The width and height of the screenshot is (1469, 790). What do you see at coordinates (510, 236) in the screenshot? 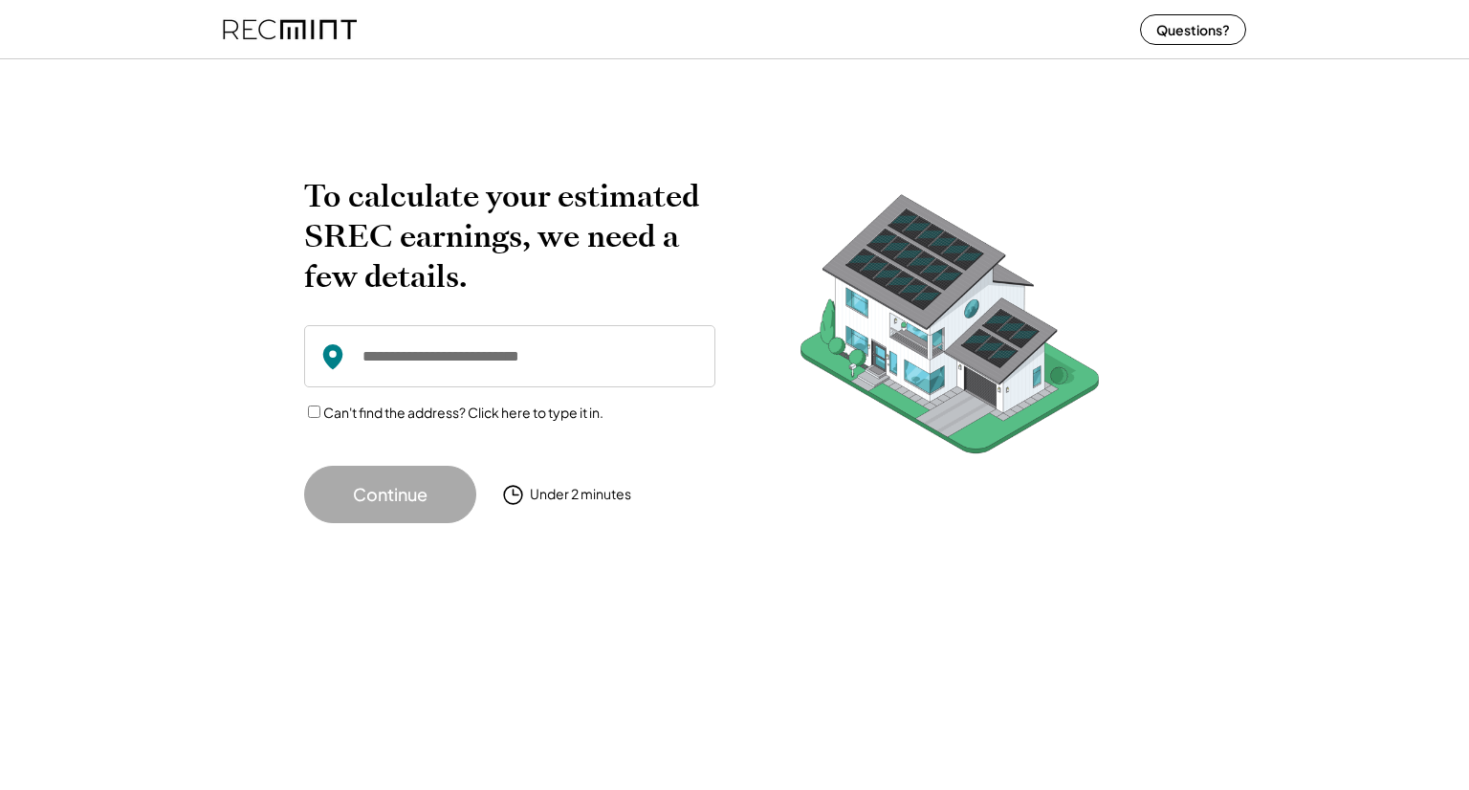
I see `h2: To calculate your estimated SREC earnings, we need a few details.` at bounding box center [510, 236].